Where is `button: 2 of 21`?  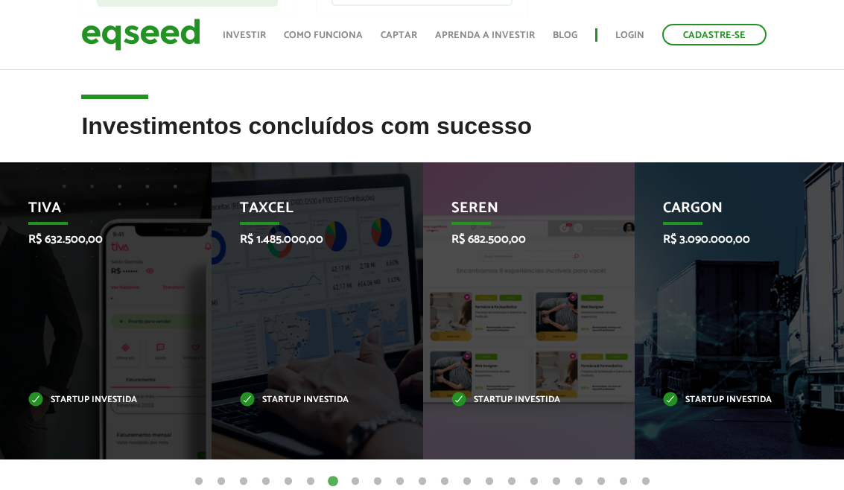
button: 2 of 21 is located at coordinates (221, 482).